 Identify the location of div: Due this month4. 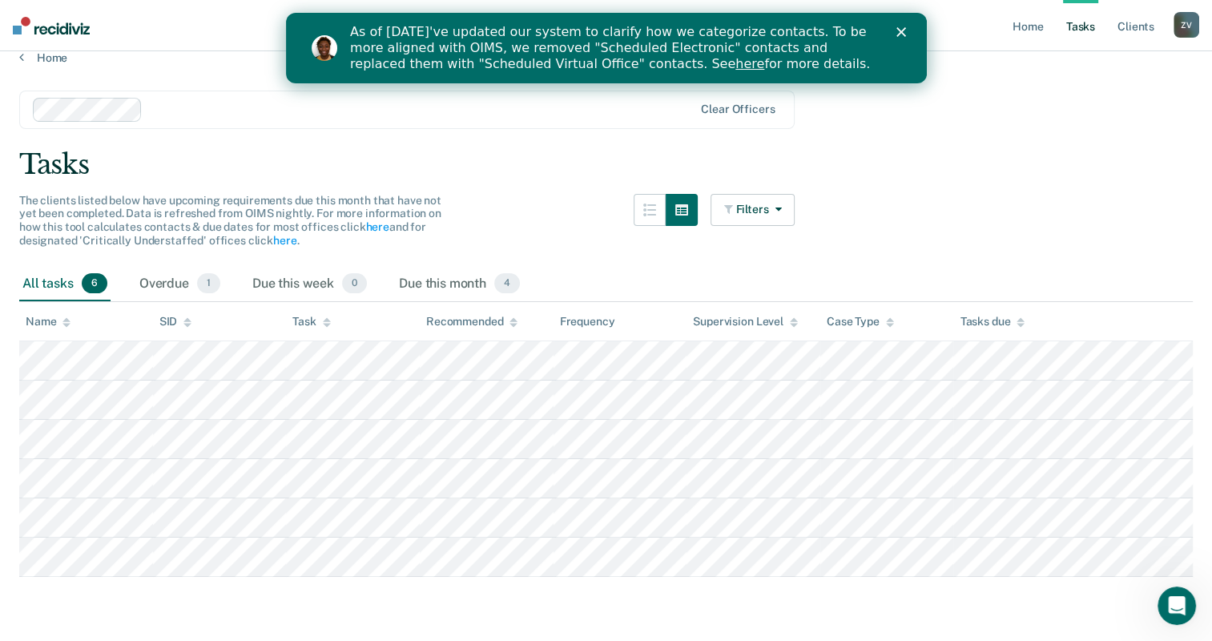
(459, 284).